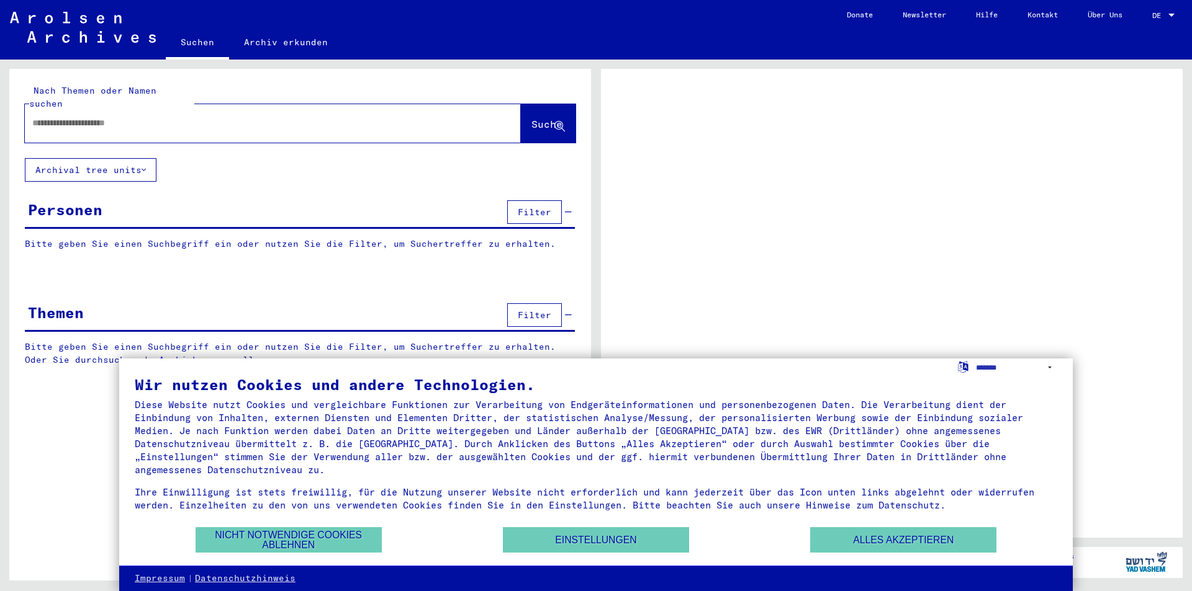 The height and width of the screenshot is (591, 1192). Describe the element at coordinates (596, 499) in the screenshot. I see `div: Ihre Einwilligung ist stets freiwillig, für die Nutzung unserer Website nicht erforderlich und ka...` at that location.